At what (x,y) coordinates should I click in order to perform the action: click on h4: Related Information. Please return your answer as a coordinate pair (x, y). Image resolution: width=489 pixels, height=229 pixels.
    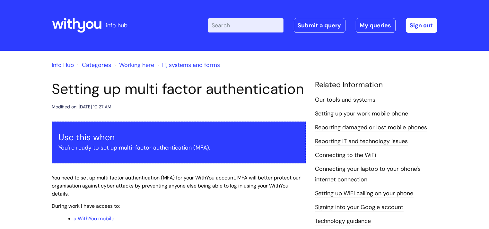
    Looking at the image, I should click on (377, 85).